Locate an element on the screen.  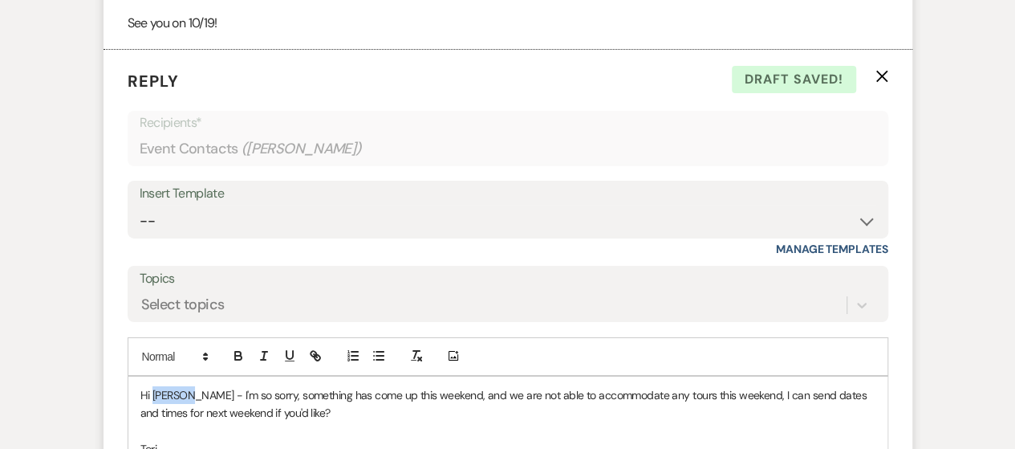
a: Manage Templates is located at coordinates (832, 249).